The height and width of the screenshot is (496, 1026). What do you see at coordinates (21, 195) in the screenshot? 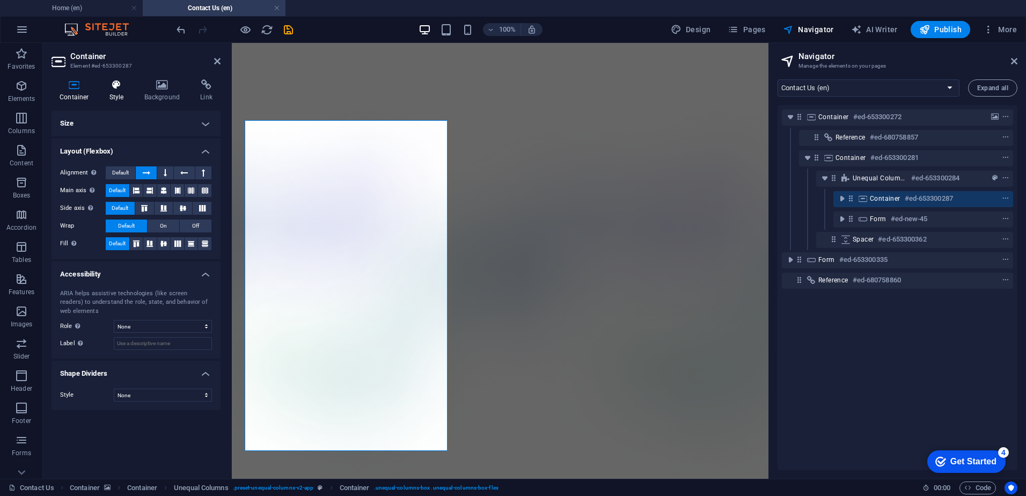
I see `p: Boxes` at bounding box center [21, 195].